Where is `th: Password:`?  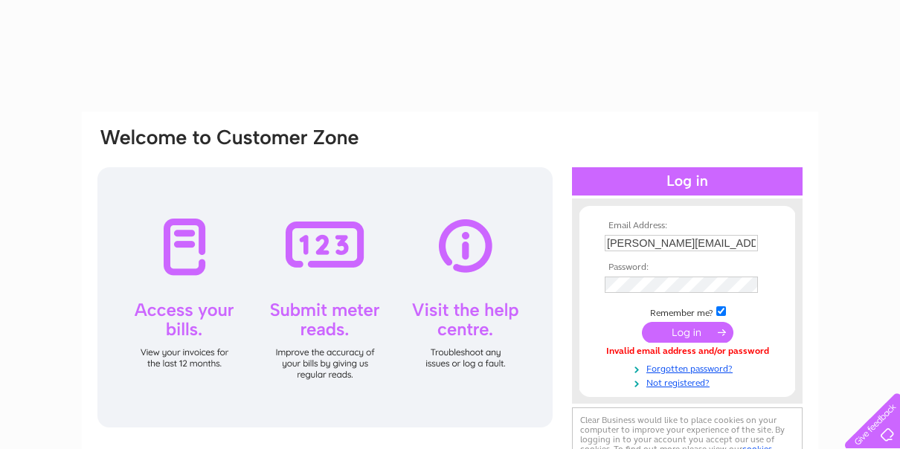
th: Password: is located at coordinates (687, 268).